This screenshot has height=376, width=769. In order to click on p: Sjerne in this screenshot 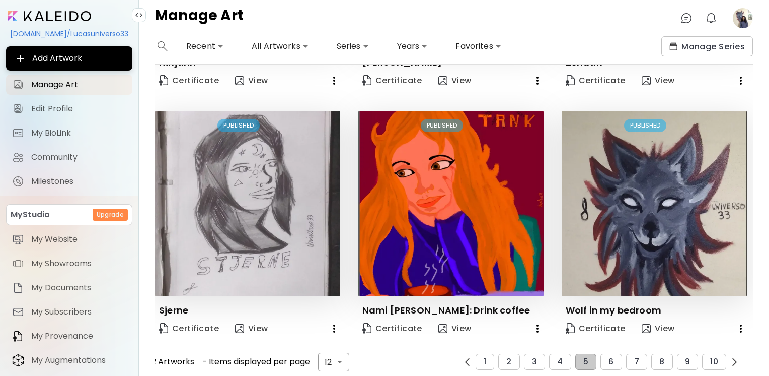, I will do `click(174, 310)`.